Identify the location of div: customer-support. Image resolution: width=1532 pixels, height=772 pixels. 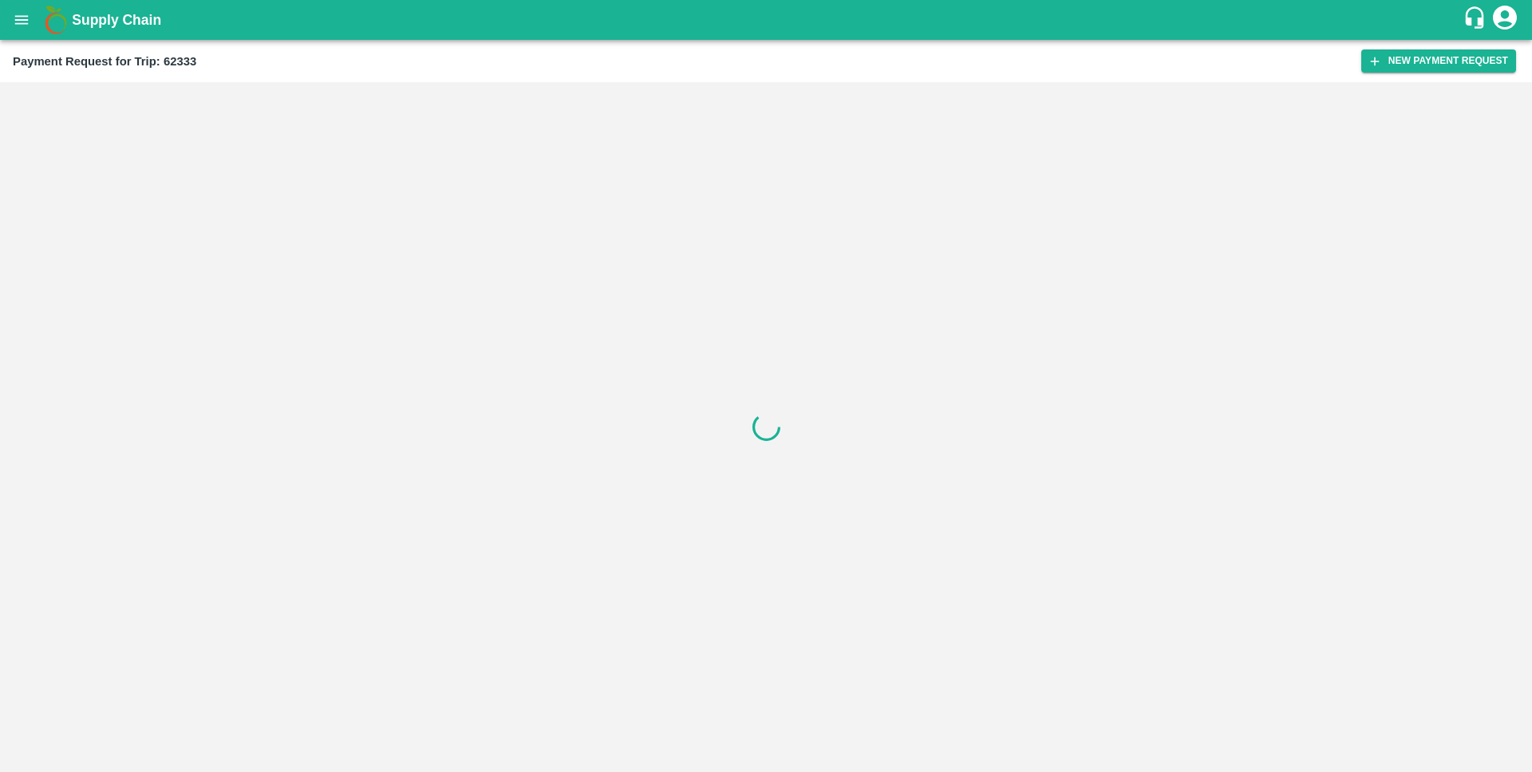
(1476, 20).